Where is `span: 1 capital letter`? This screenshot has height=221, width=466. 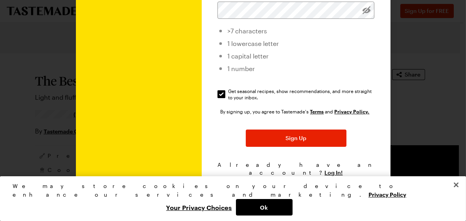 span: 1 capital letter is located at coordinates (248, 56).